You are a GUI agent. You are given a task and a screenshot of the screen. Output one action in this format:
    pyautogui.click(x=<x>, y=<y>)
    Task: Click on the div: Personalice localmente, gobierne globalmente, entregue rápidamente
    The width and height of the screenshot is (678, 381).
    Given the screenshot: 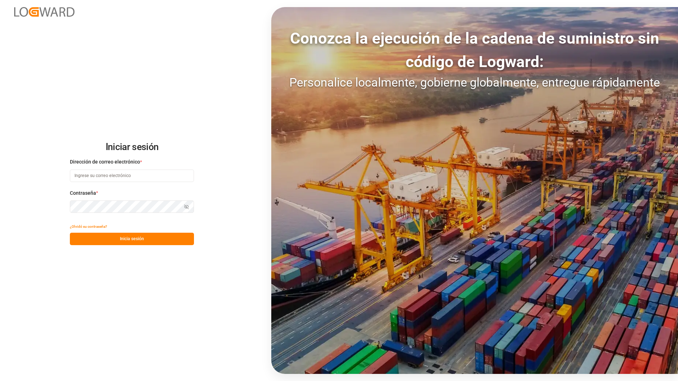 What is the action you would take?
    pyautogui.click(x=475, y=82)
    